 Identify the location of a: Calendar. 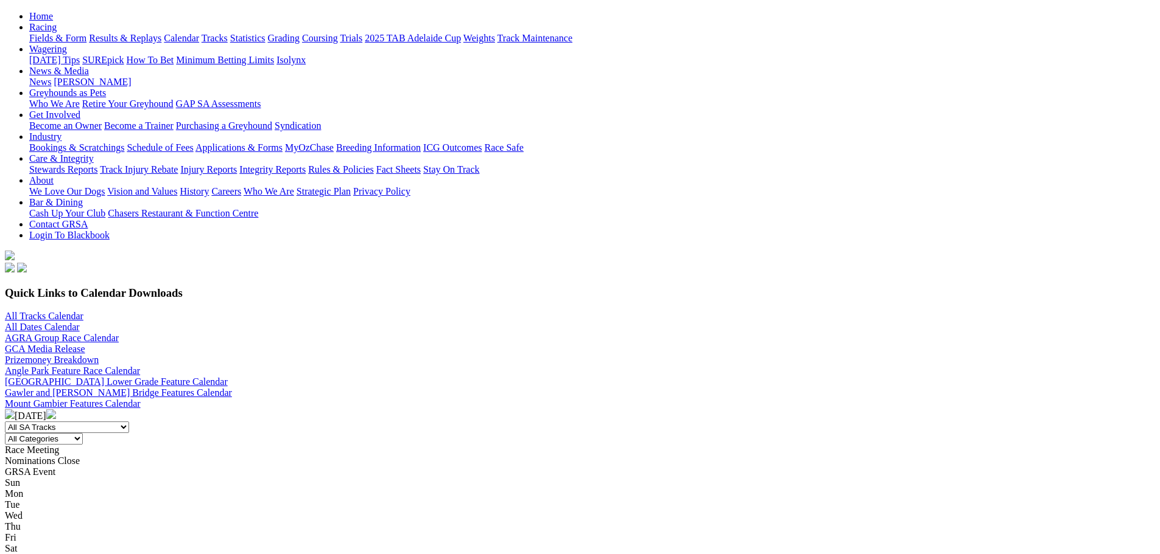
(181, 38).